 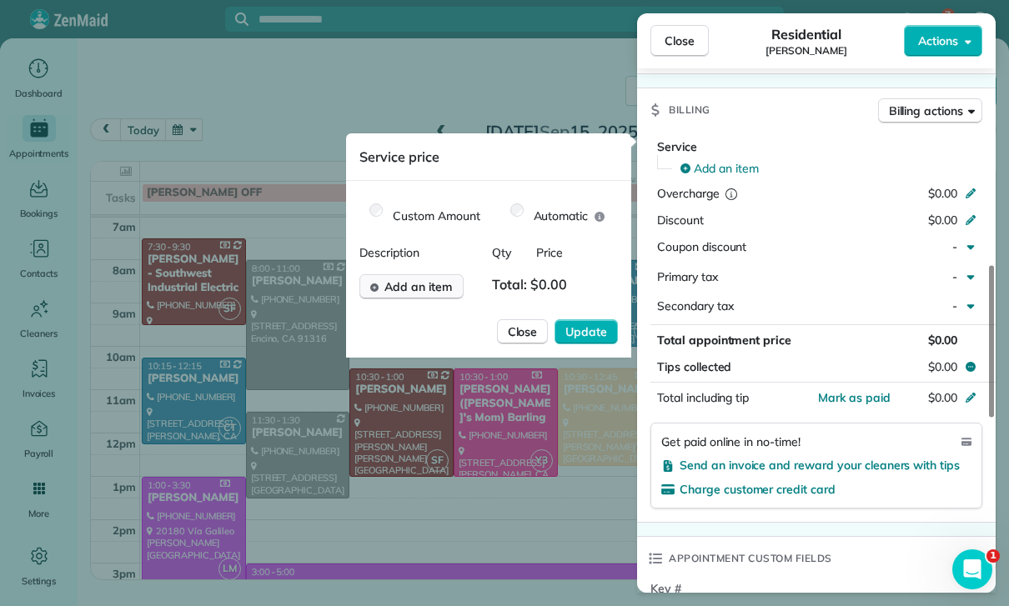 I want to click on div: Overcharge, so click(x=728, y=193).